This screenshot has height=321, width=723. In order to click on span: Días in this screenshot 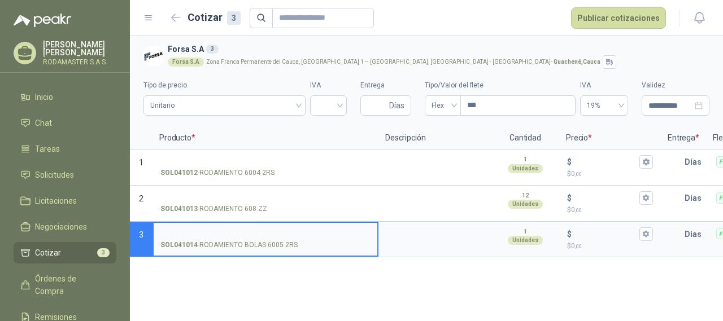, I will do `click(396, 106)`.